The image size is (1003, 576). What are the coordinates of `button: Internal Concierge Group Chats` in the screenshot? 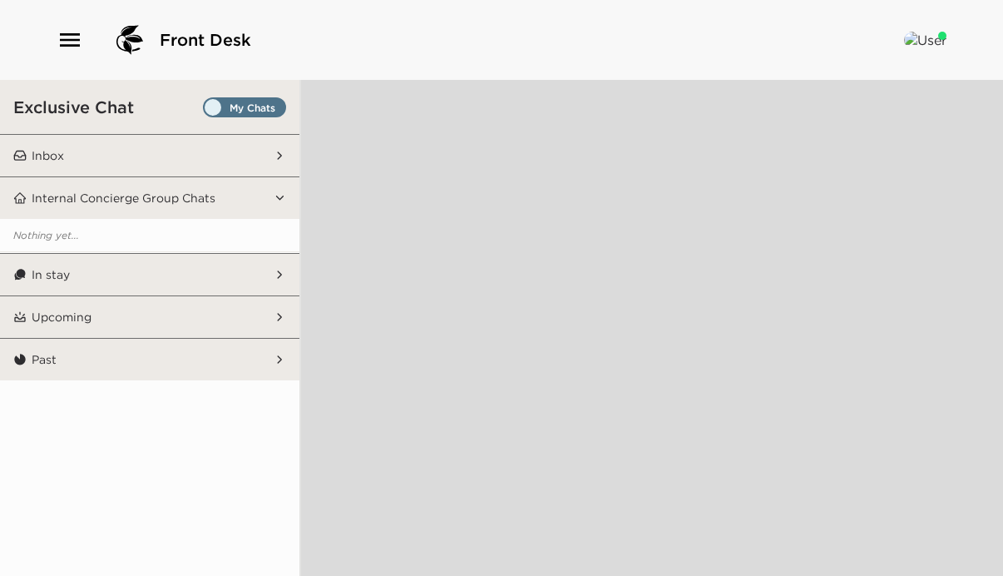 It's located at (150, 198).